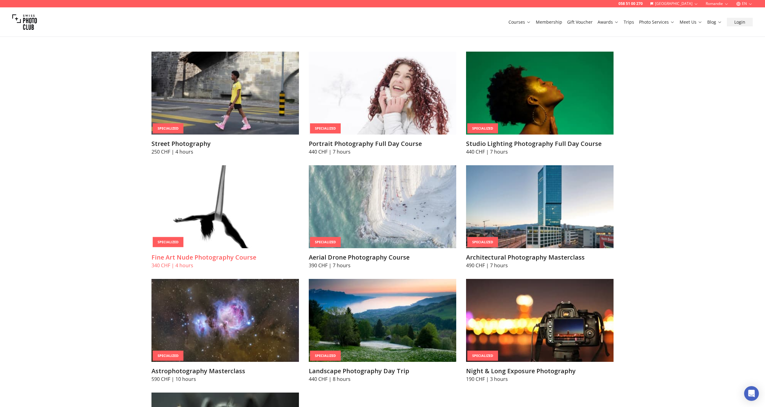  What do you see at coordinates (540, 144) in the screenshot?
I see `h3: Studio Lighting Photography Full Day Course` at bounding box center [540, 144].